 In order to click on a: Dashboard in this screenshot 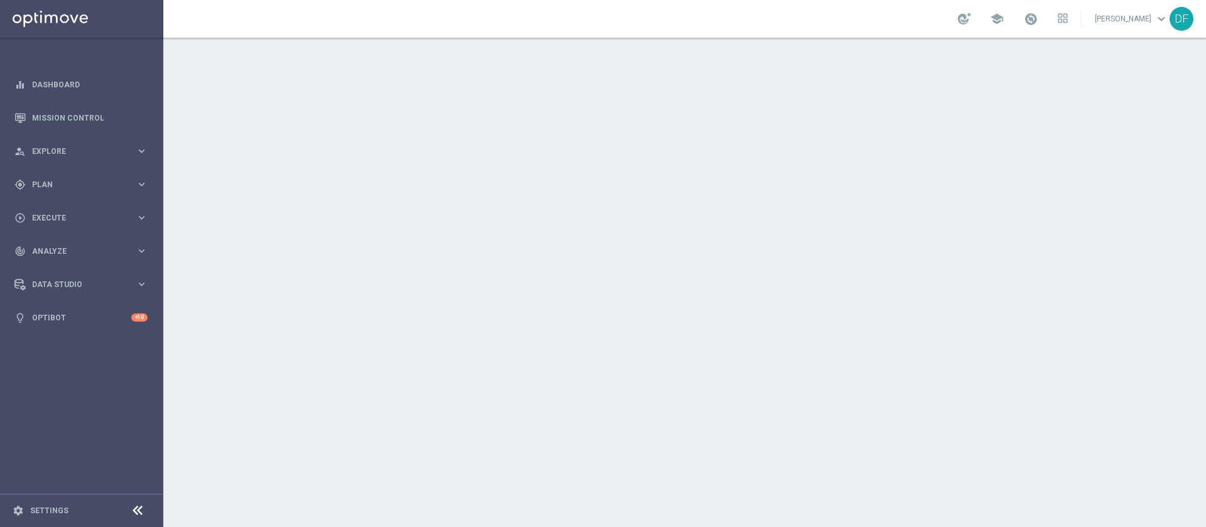, I will do `click(90, 84)`.